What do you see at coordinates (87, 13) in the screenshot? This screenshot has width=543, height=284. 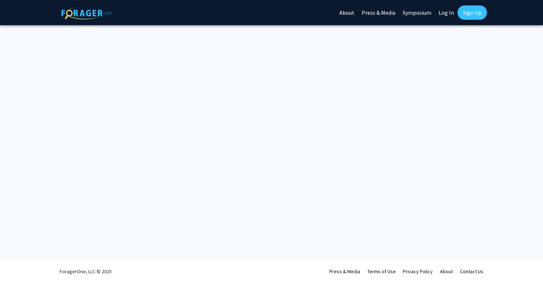 I see `img: ForagerOne Logo` at bounding box center [87, 13].